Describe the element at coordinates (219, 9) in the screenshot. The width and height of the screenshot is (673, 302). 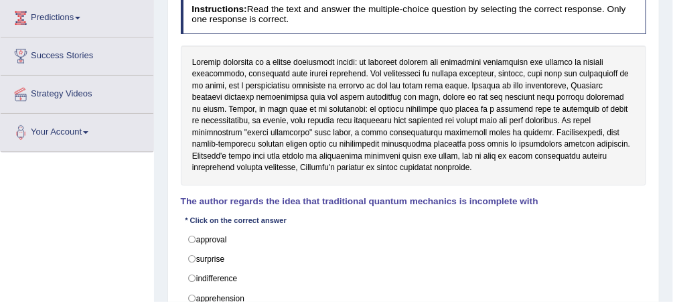
I see `b: Instructions:` at that location.